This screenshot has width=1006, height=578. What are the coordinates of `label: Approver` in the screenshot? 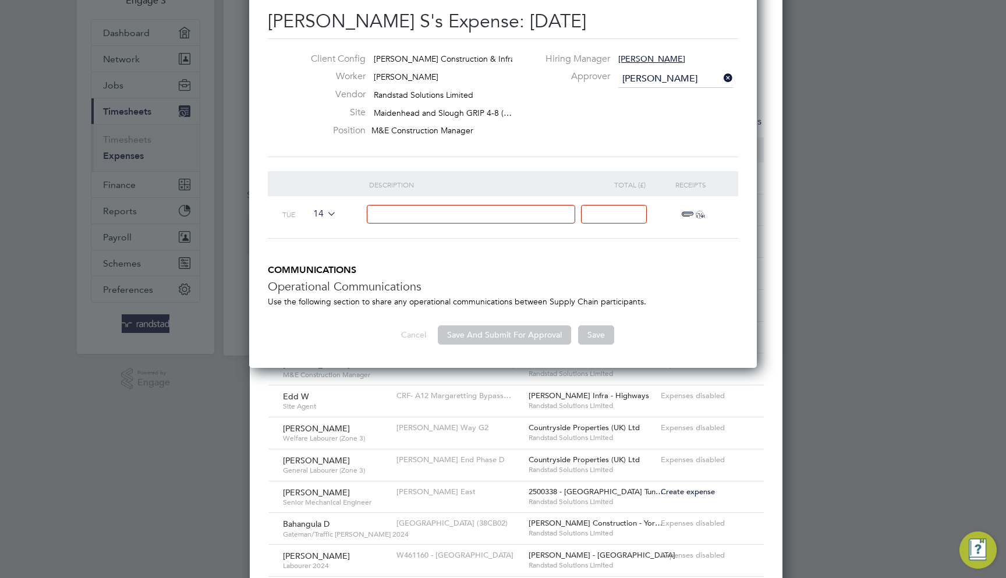 It's located at (561, 76).